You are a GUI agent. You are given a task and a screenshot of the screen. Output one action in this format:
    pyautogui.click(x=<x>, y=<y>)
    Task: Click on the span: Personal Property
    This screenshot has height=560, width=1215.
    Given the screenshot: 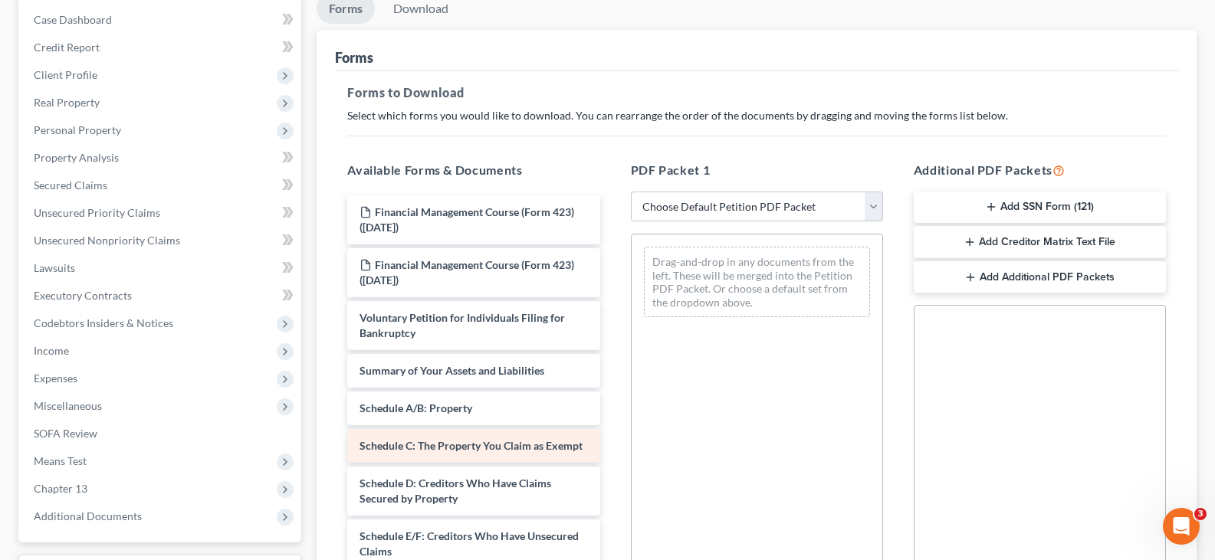 What is the action you would take?
    pyautogui.click(x=77, y=130)
    